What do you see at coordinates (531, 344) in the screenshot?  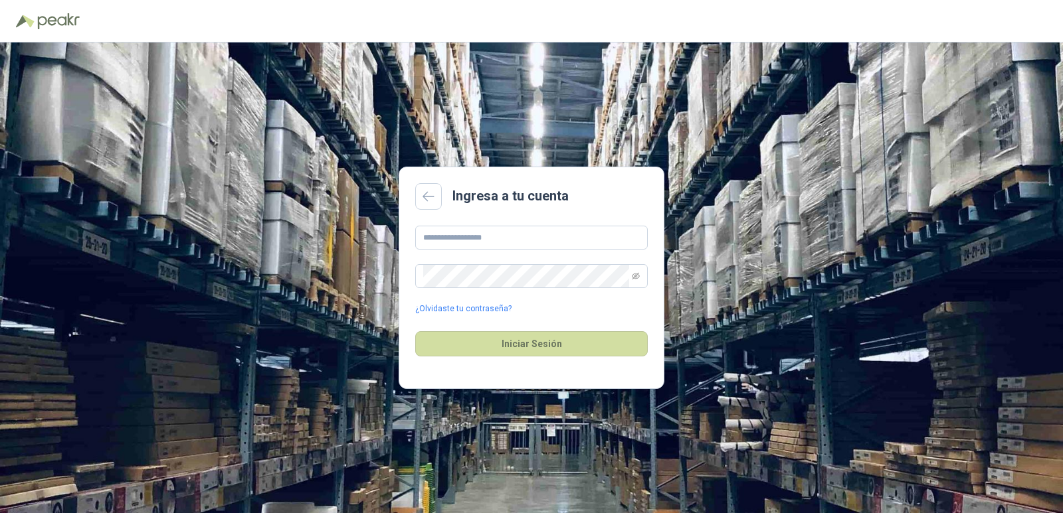 I see `button: Iniciar Sesión` at bounding box center [531, 344].